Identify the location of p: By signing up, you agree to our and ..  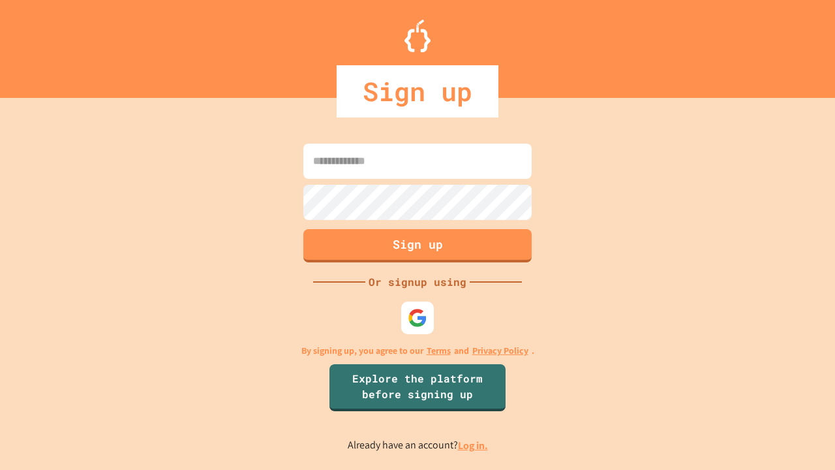
(418, 350).